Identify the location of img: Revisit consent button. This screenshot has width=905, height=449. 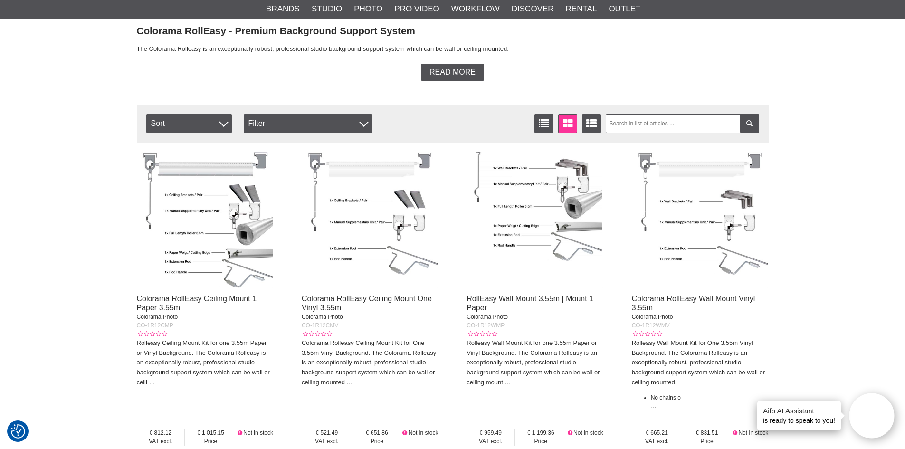
(18, 431).